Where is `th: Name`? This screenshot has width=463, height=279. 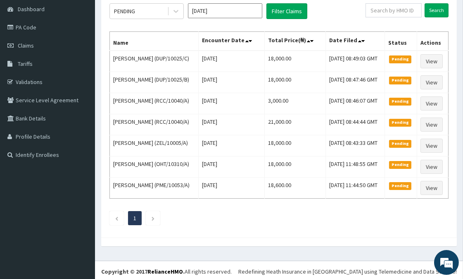
th: Name is located at coordinates (154, 41).